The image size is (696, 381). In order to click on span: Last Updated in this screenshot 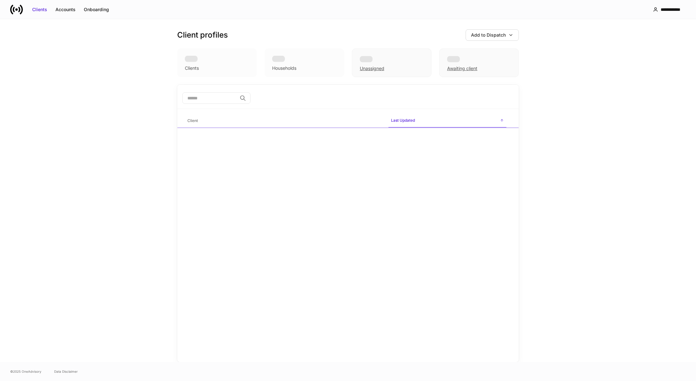, I will do `click(447, 121)`.